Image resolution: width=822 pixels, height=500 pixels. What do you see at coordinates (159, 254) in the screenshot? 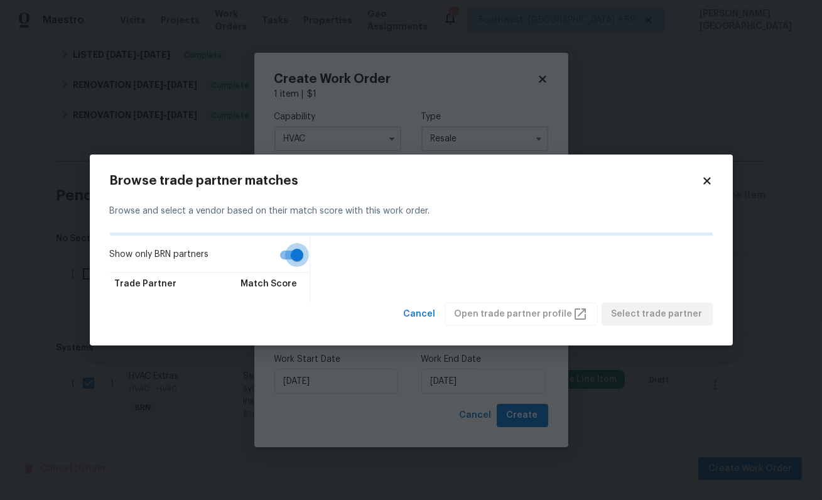
I see `span: Show only BRN partners` at bounding box center [159, 254].